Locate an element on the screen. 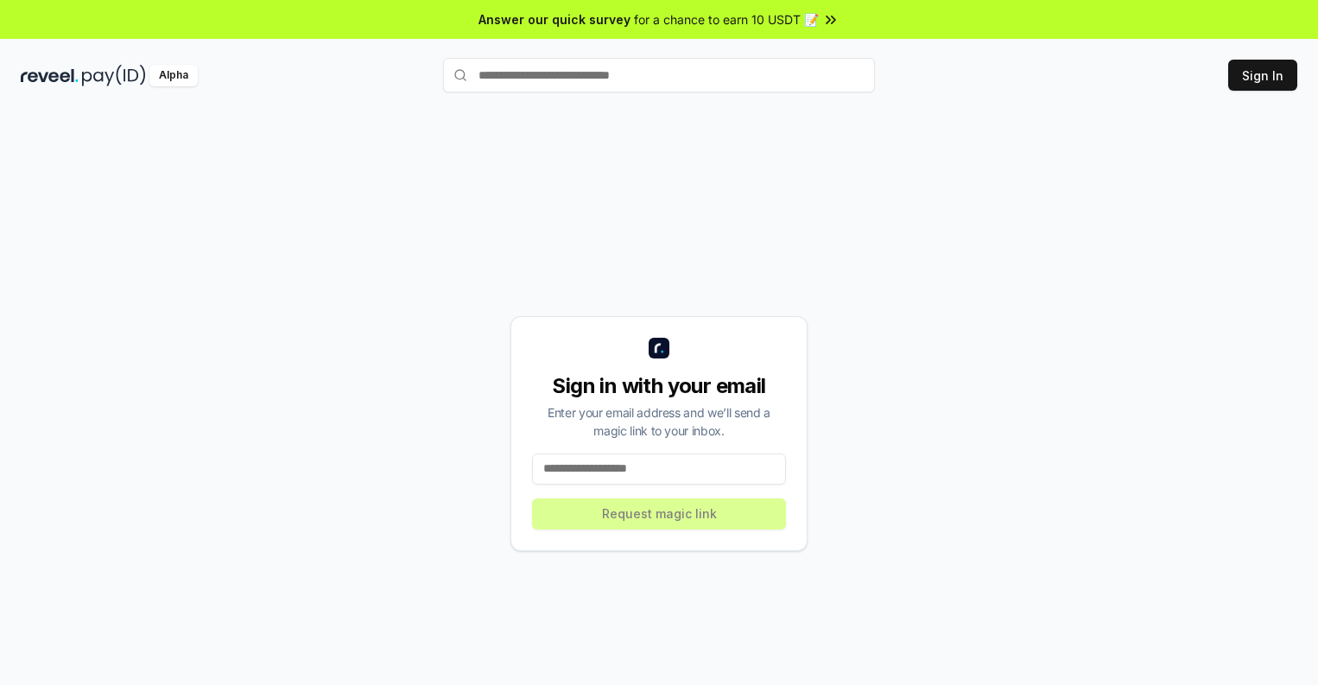  span: Answer our quick survey is located at coordinates (554, 19).